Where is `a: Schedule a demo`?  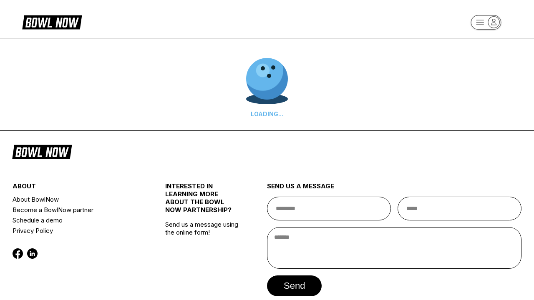
a: Schedule a demo is located at coordinates (76, 220).